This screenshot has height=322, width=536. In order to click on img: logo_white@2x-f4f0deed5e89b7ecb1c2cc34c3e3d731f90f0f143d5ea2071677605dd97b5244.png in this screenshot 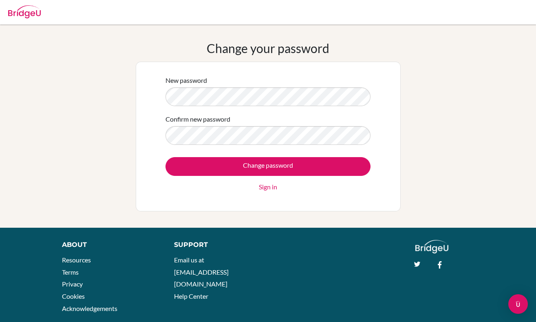, I will do `click(432, 246)`.